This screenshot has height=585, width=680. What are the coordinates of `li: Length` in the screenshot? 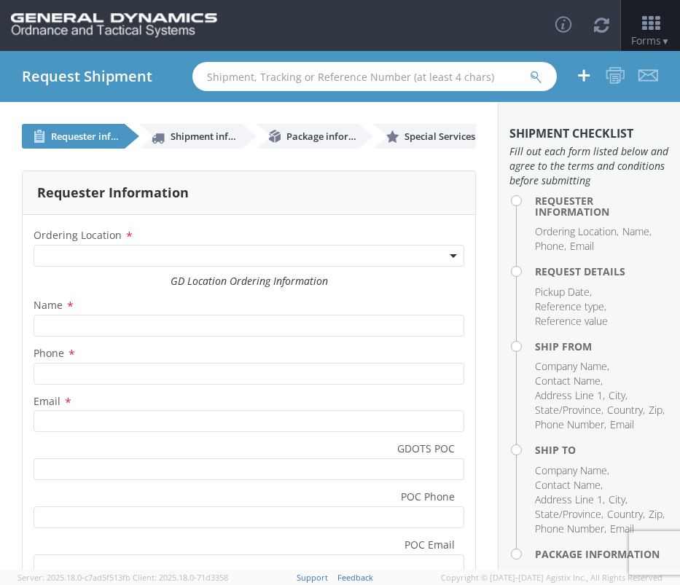 It's located at (622, 574).